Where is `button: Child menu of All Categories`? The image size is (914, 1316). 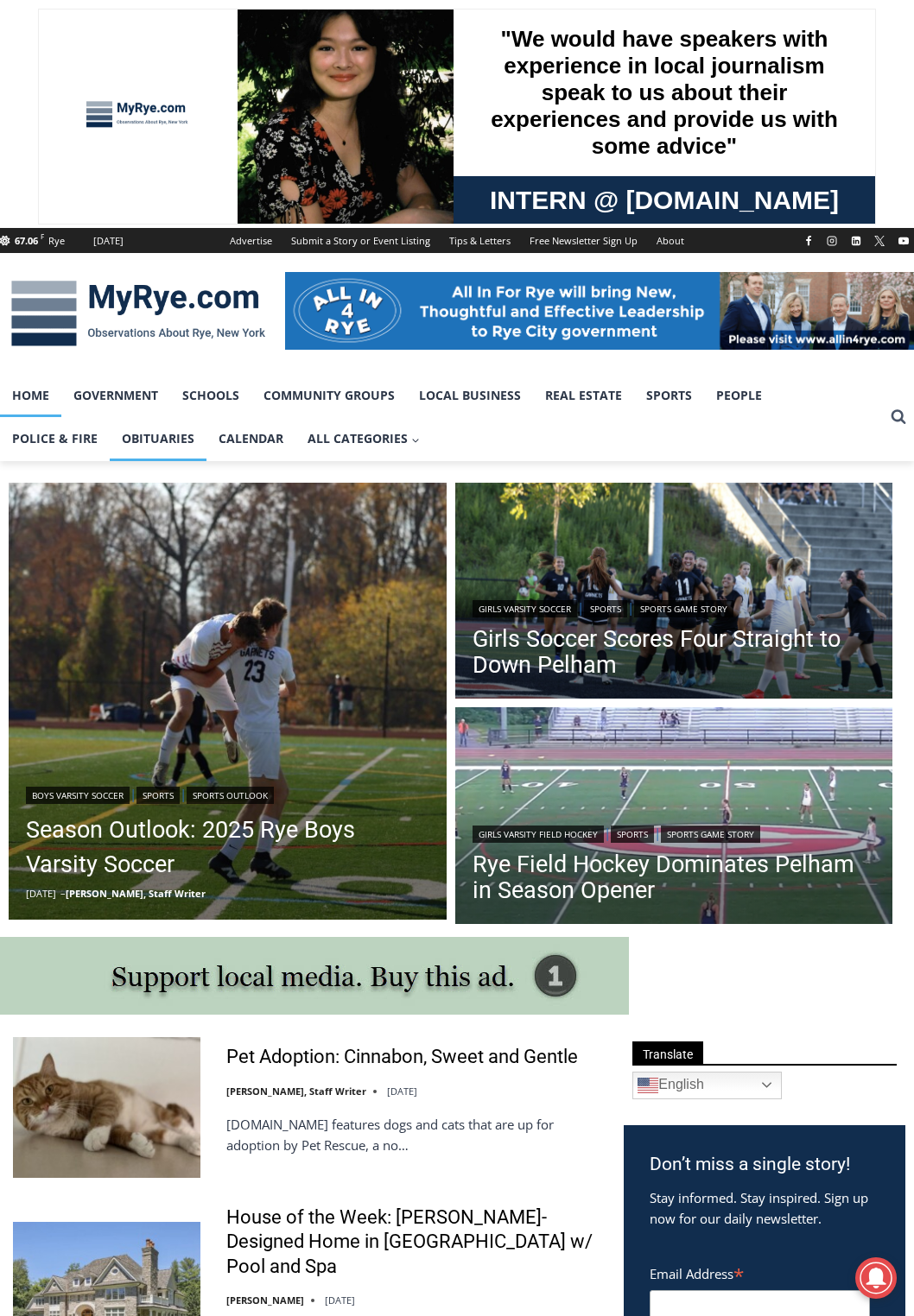 button: Child menu of All Categories is located at coordinates (363, 439).